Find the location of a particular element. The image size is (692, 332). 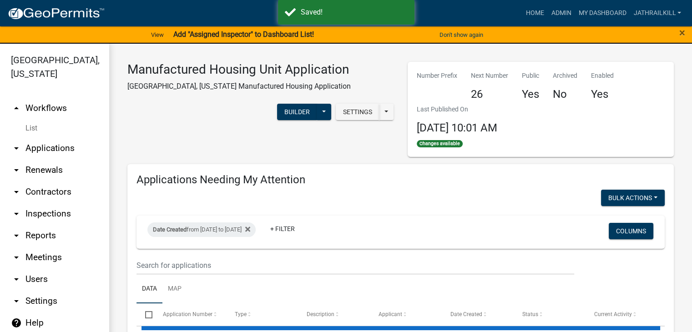

input: Search for applications is located at coordinates (355, 265).